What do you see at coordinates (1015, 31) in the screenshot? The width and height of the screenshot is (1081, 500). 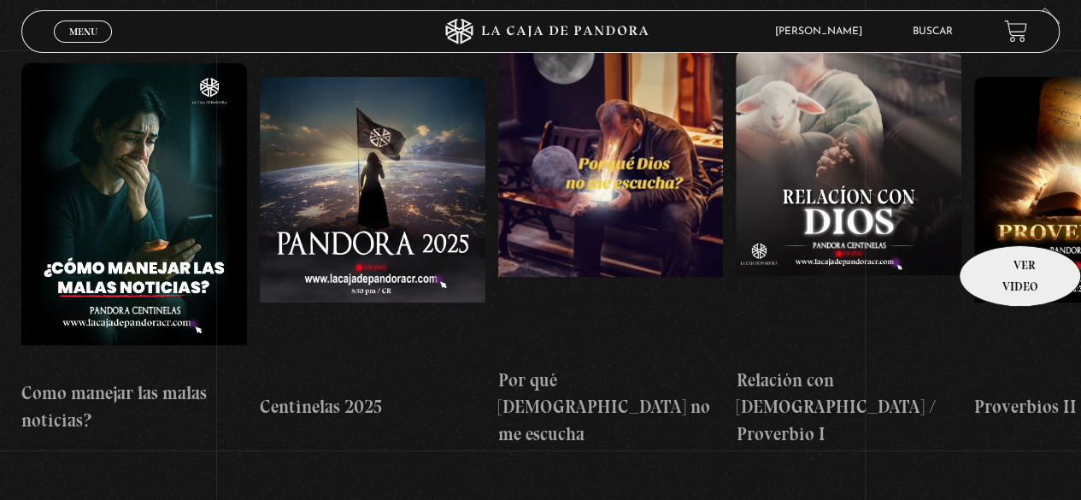 I see `a: View your shopping cart` at bounding box center [1015, 31].